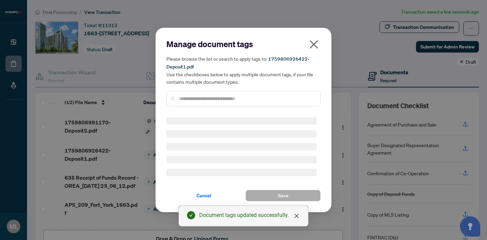  What do you see at coordinates (244, 70) in the screenshot?
I see `h5: Please browse the list or search to apply tags to: Use the checkboxes below to apply multiple doc...` at bounding box center [244, 70].